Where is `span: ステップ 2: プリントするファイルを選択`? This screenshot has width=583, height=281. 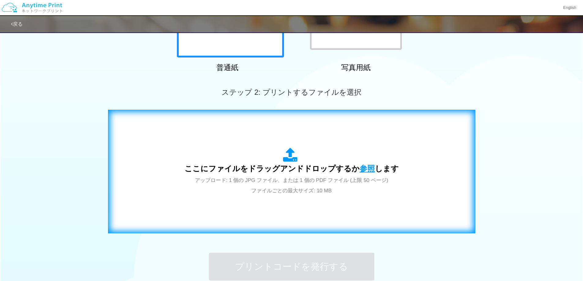 span: ステップ 2: プリントするファイルを選択 is located at coordinates (292, 92).